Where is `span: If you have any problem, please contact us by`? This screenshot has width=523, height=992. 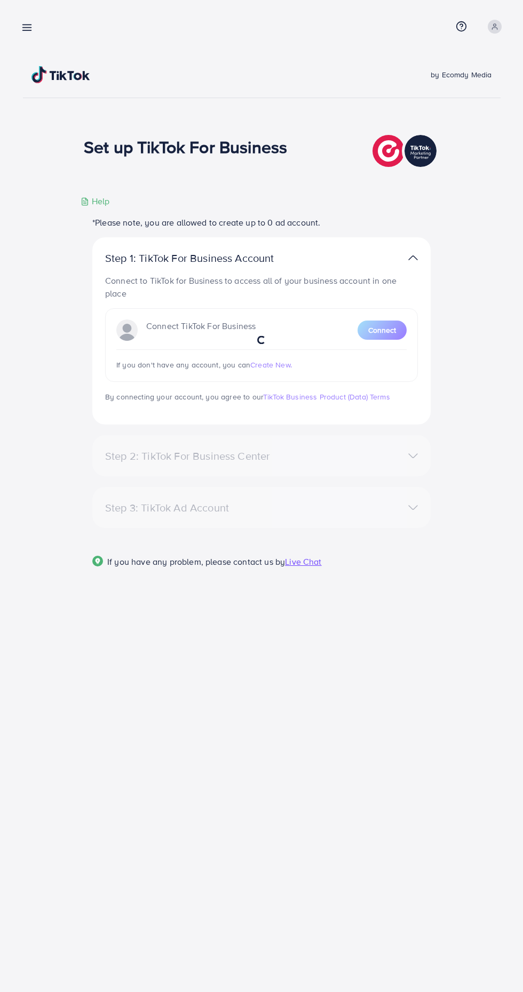 span: If you have any problem, please contact us by is located at coordinates (196, 561).